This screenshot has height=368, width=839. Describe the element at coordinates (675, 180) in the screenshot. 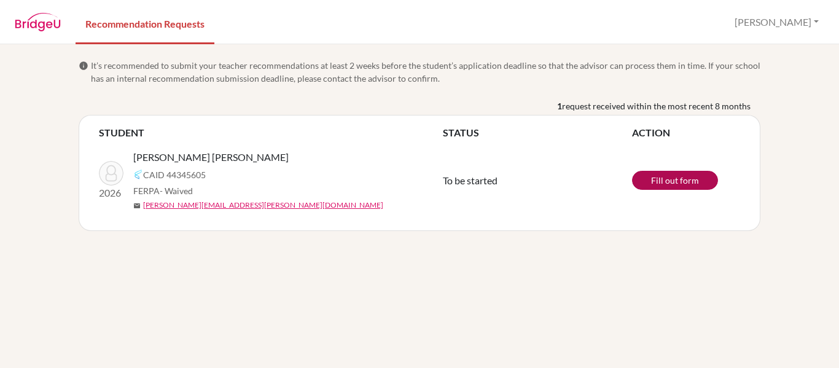

I see `a: Fill out form` at that location.